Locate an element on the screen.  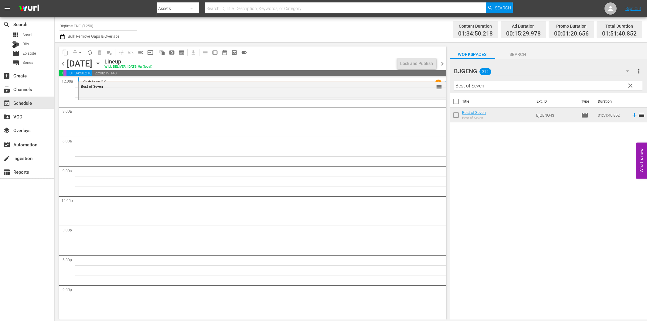
span: 24 hours Lineup View is ON is located at coordinates (244, 53).